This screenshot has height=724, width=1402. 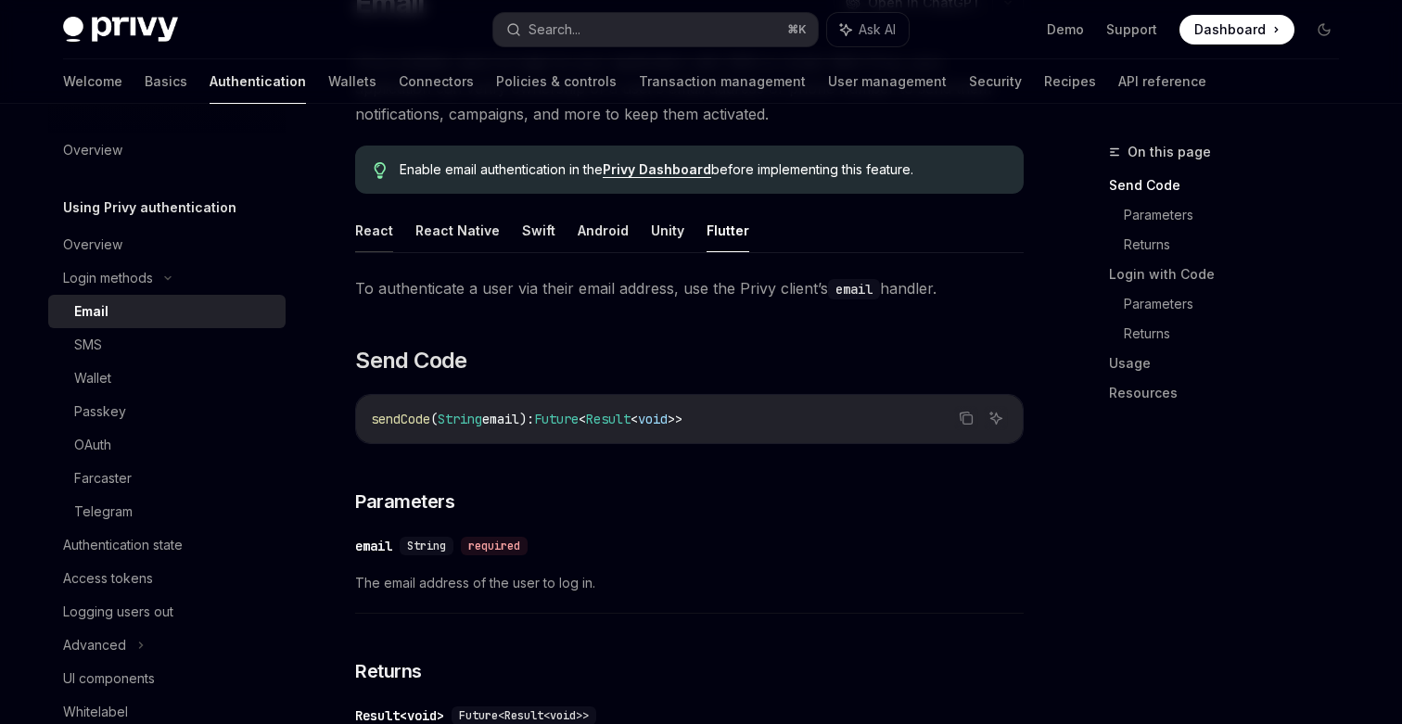 What do you see at coordinates (95, 645) in the screenshot?
I see `div: Advanced` at bounding box center [95, 645].